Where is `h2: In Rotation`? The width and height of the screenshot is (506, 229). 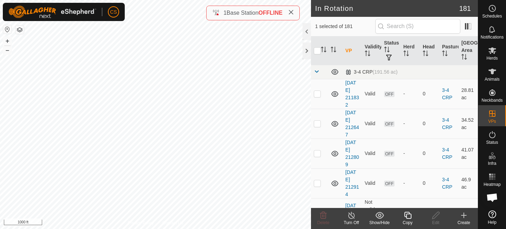
h2: In Rotation is located at coordinates (387, 8).